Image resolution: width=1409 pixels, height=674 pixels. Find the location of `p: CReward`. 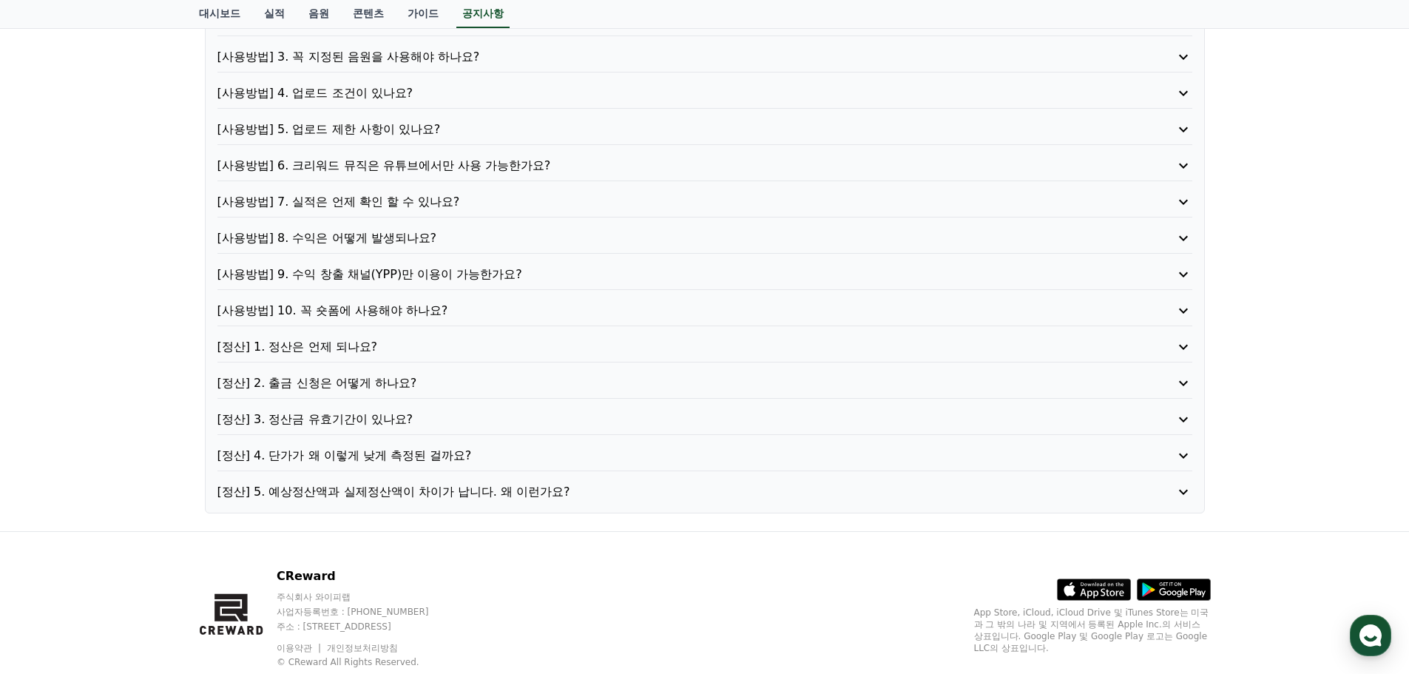

p: CReward is located at coordinates (367, 576).